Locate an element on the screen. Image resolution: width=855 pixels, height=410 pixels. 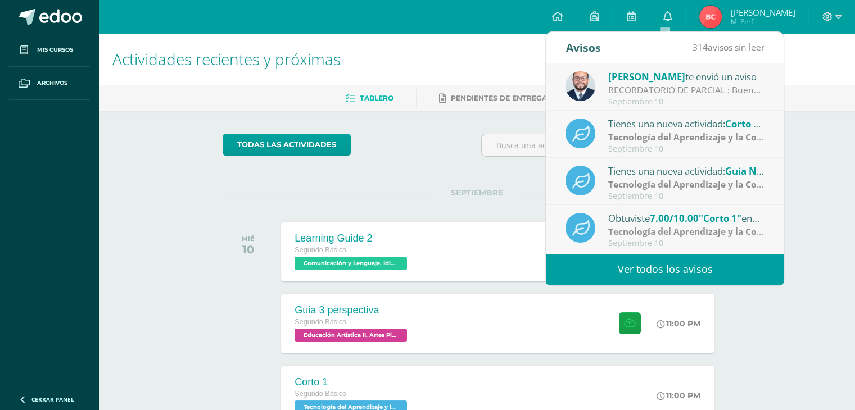
span: Educación Artística II, Artes Plásticas 'B' is located at coordinates (351, 335).